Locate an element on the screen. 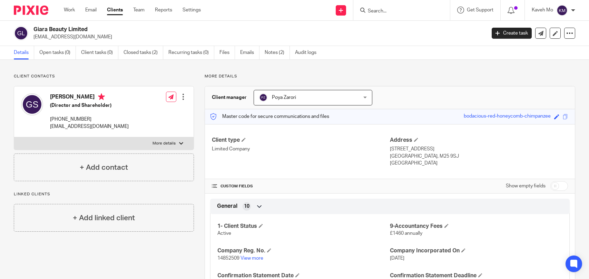 The width and height of the screenshot is (589, 279). a: Closed tasks (2) is located at coordinates (143, 52).